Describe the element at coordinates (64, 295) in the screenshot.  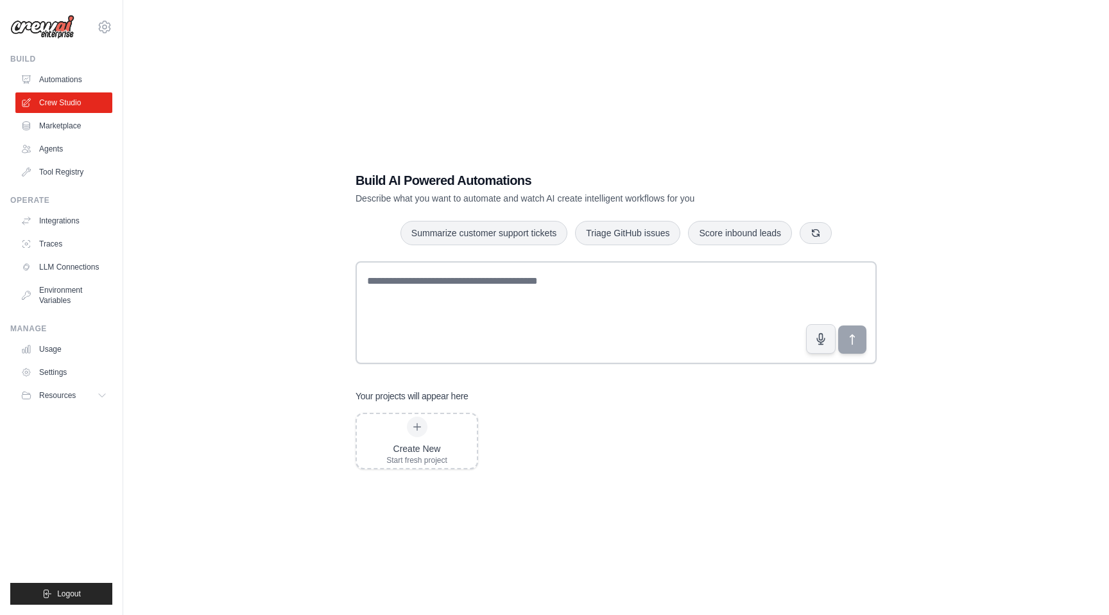
I see `a: Environment Variables` at that location.